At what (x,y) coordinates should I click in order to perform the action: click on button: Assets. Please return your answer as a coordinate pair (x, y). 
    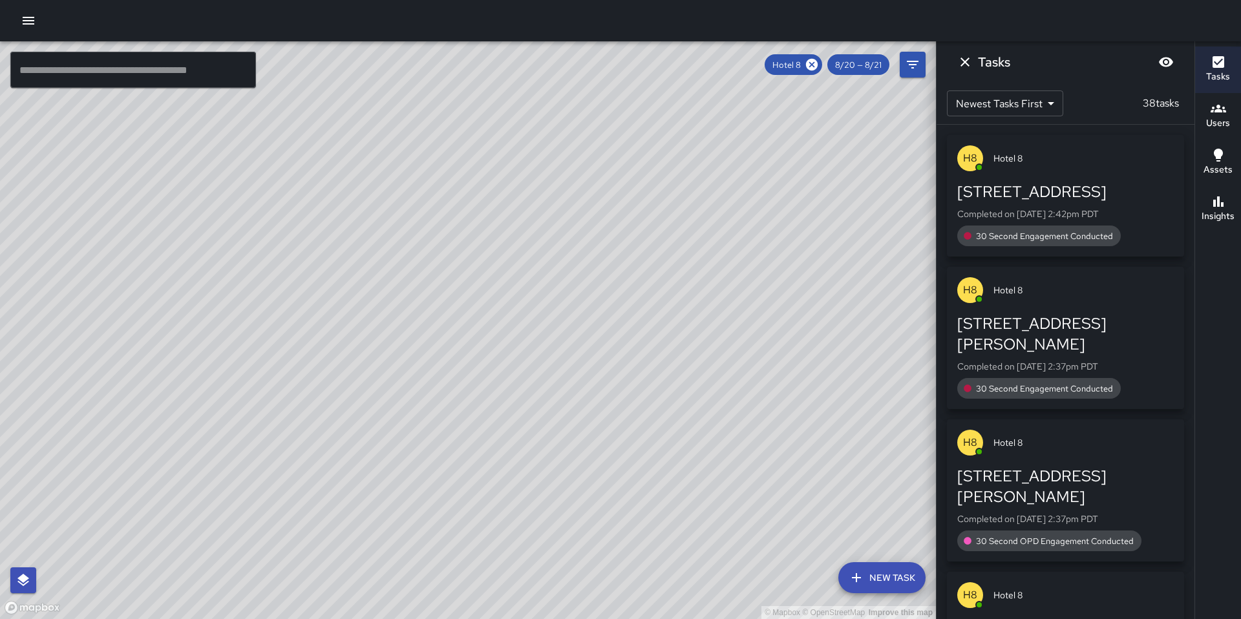
    Looking at the image, I should click on (1218, 163).